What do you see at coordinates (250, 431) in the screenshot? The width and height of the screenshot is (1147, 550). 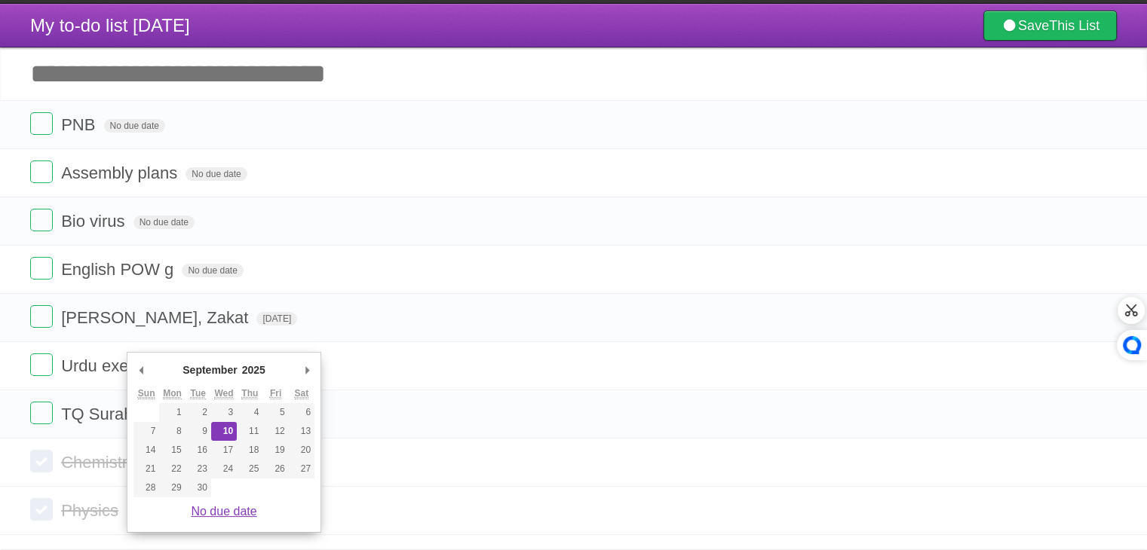 I see `button: 11` at bounding box center [250, 431].